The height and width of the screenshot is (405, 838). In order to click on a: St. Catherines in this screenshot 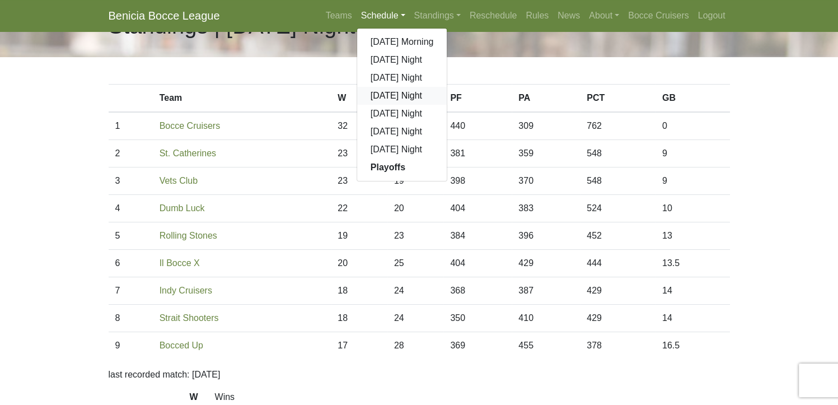, I will do `click(187, 153)`.